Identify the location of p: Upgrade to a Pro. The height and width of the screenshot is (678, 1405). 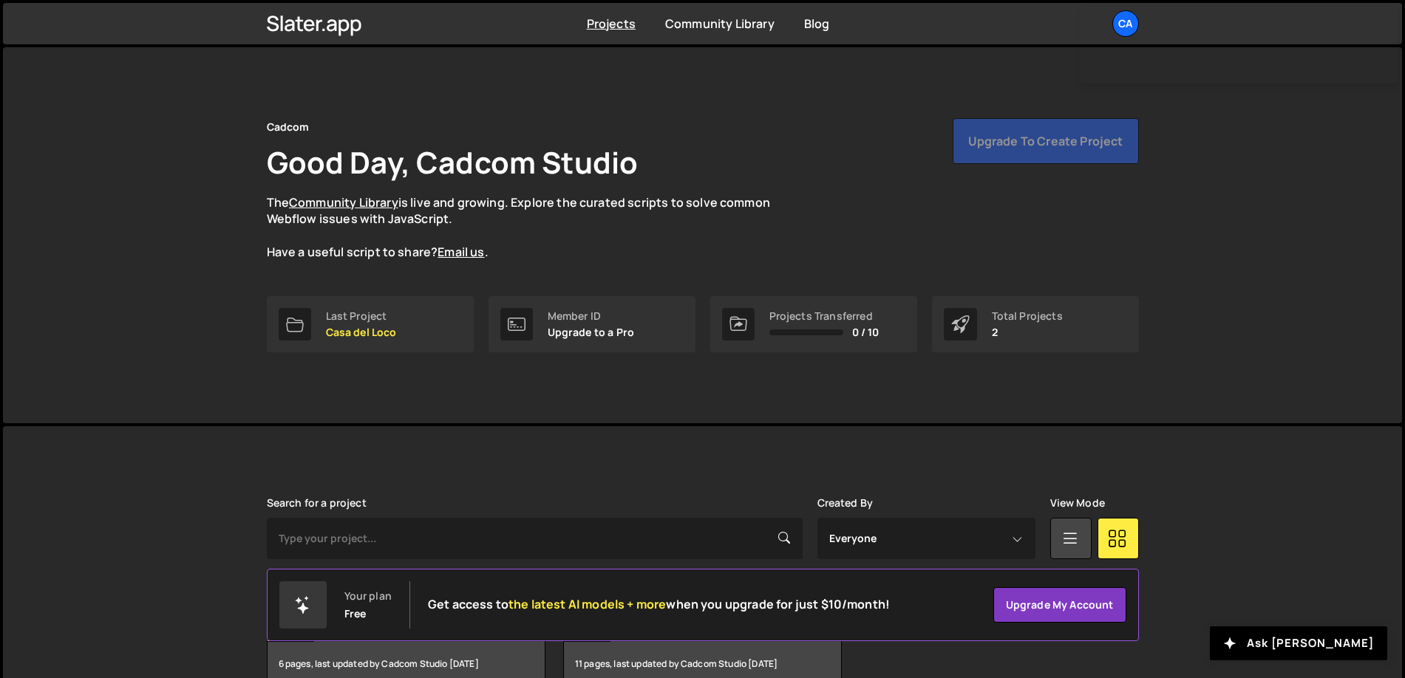
(591, 333).